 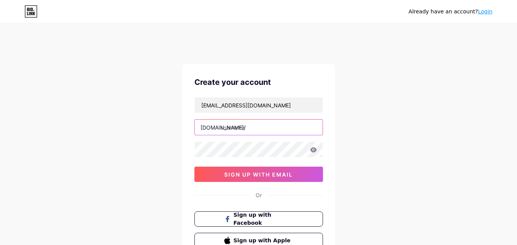 I want to click on div: Already have an account?, so click(x=450, y=11).